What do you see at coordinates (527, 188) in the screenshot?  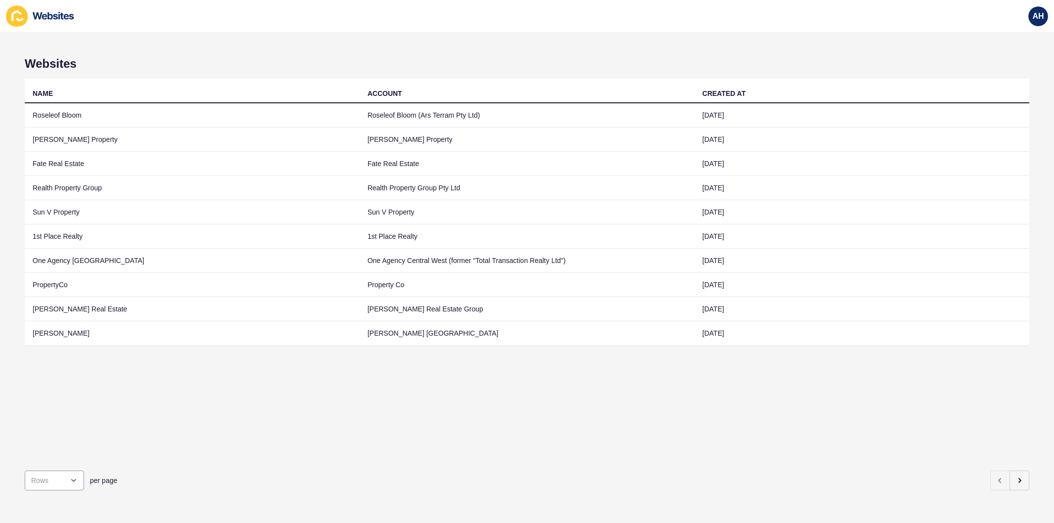 I see `td: Realth Property Group Pty Ltd` at bounding box center [527, 188].